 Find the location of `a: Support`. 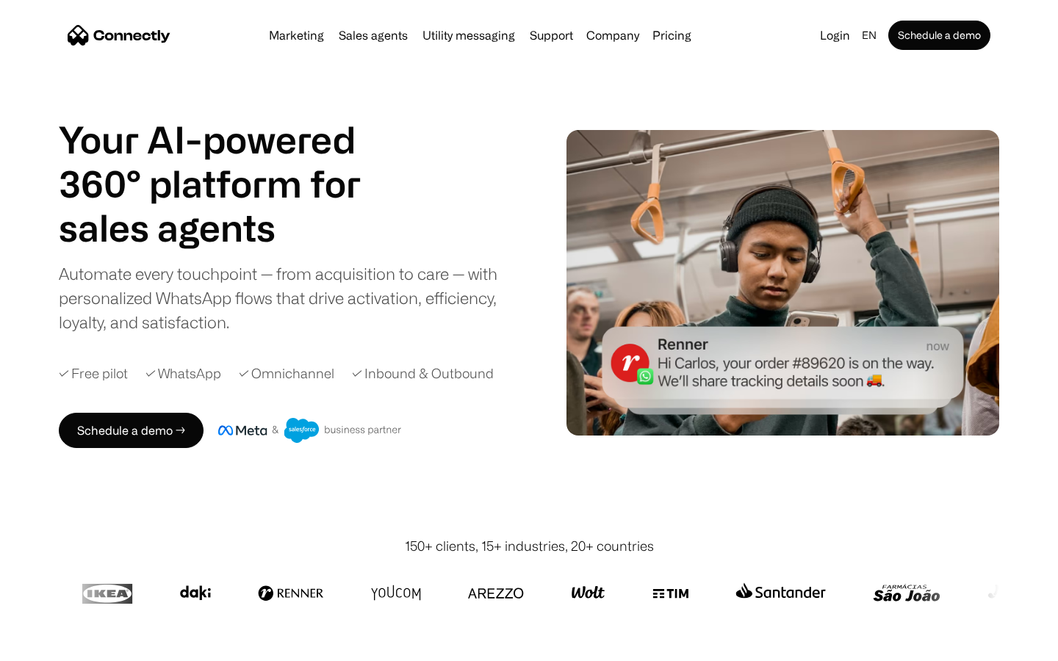

a: Support is located at coordinates (551, 35).